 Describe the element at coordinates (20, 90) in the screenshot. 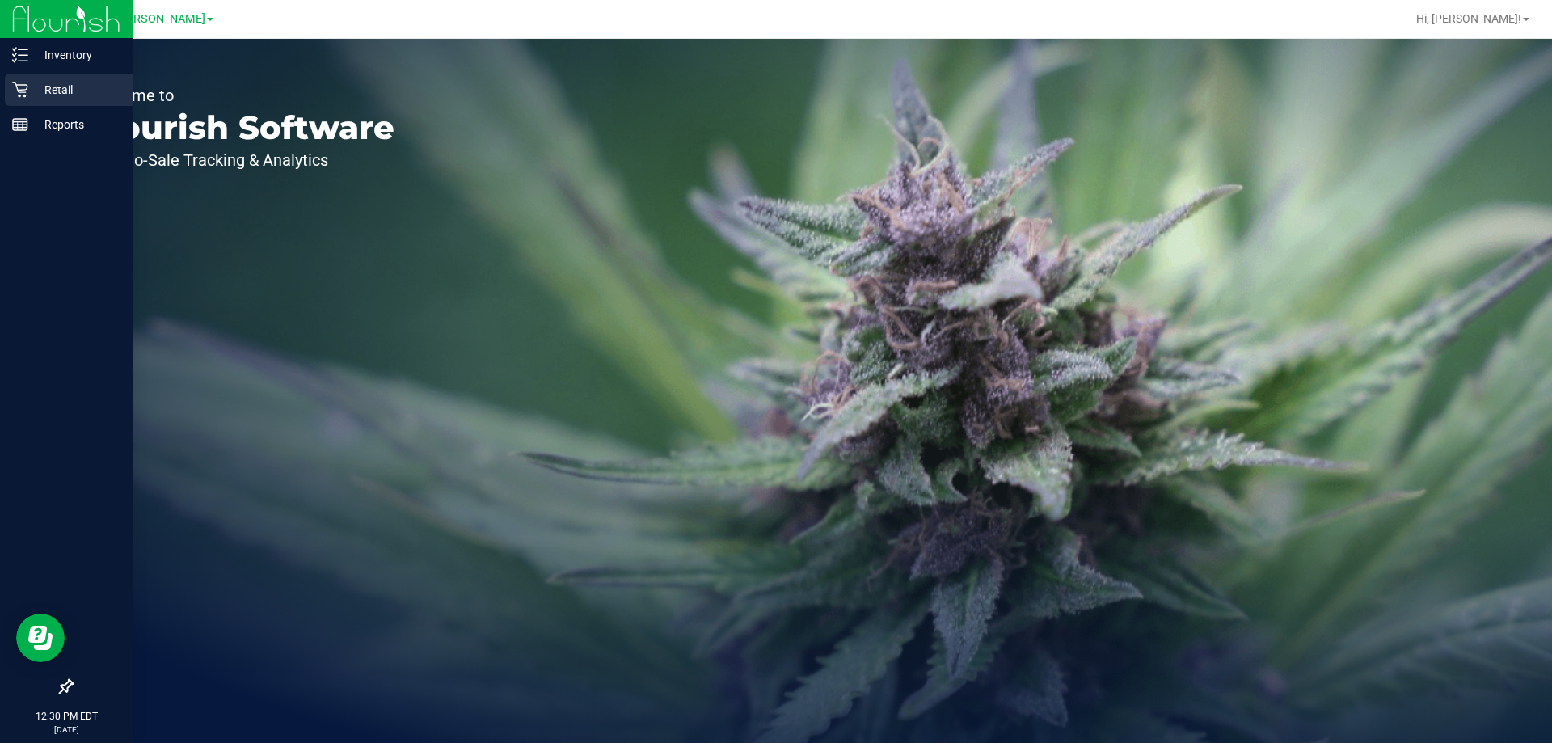

I see `inline-svg: Retail` at that location.